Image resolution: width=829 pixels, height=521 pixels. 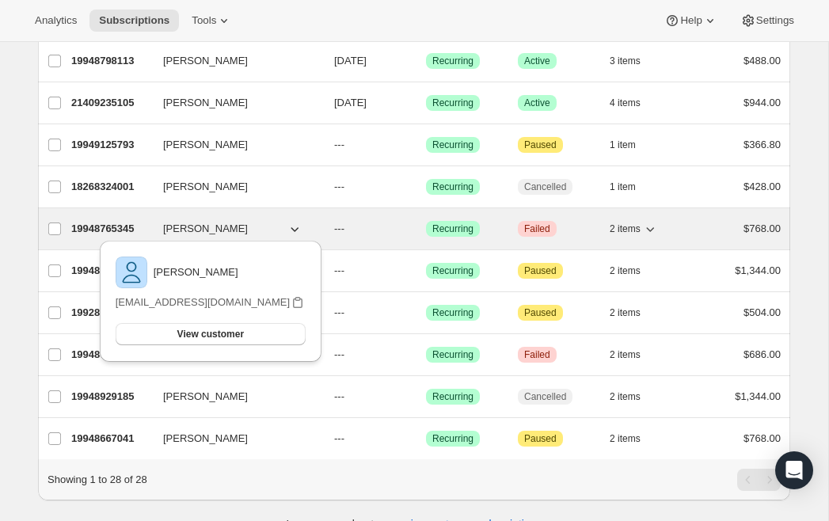 I want to click on span: $488.00, so click(x=762, y=60).